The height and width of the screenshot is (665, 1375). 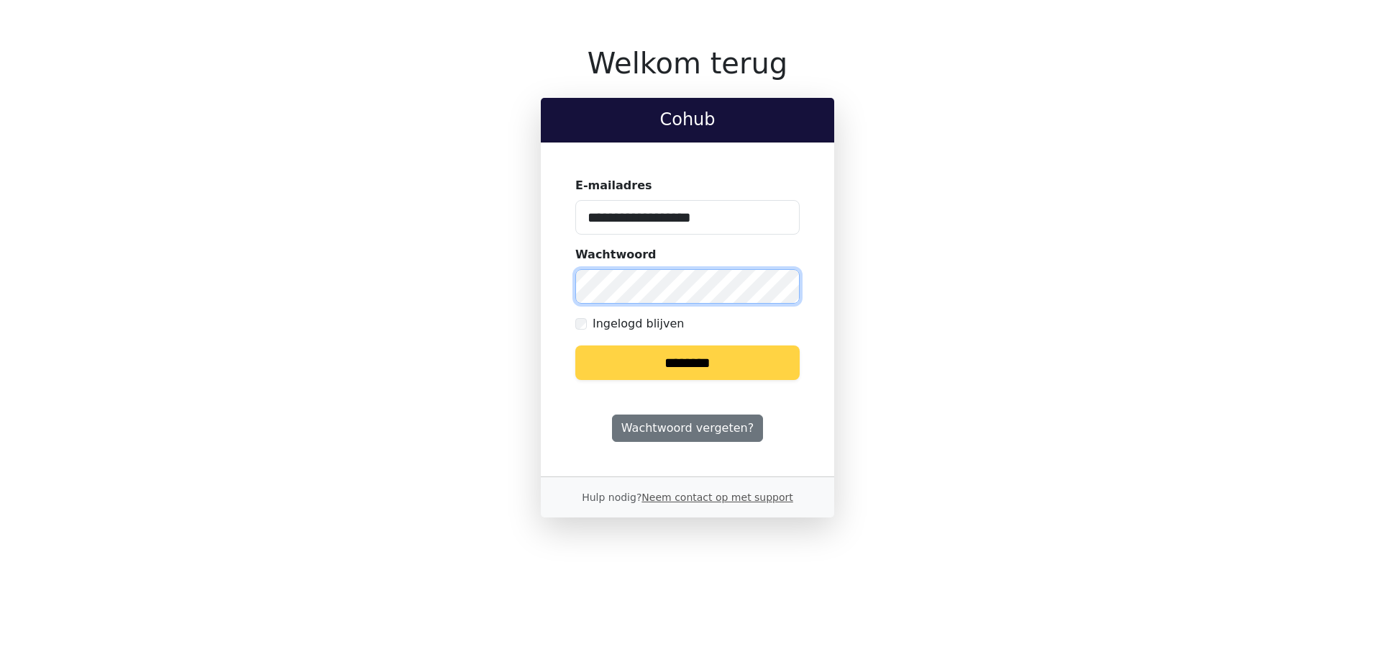 I want to click on h1: Welkom terug, so click(x=688, y=63).